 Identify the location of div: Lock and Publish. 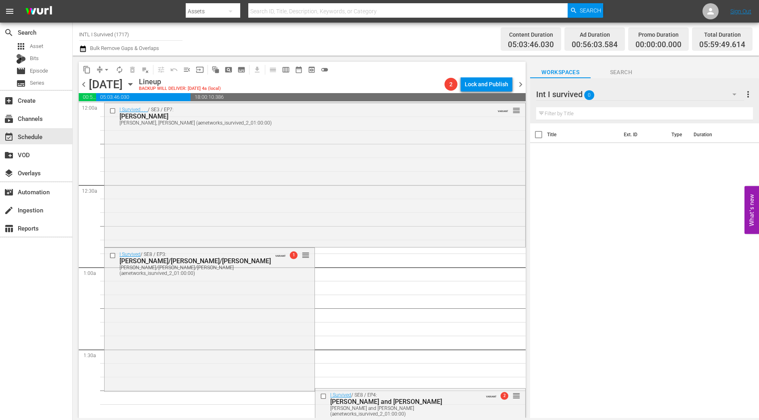
(486, 84).